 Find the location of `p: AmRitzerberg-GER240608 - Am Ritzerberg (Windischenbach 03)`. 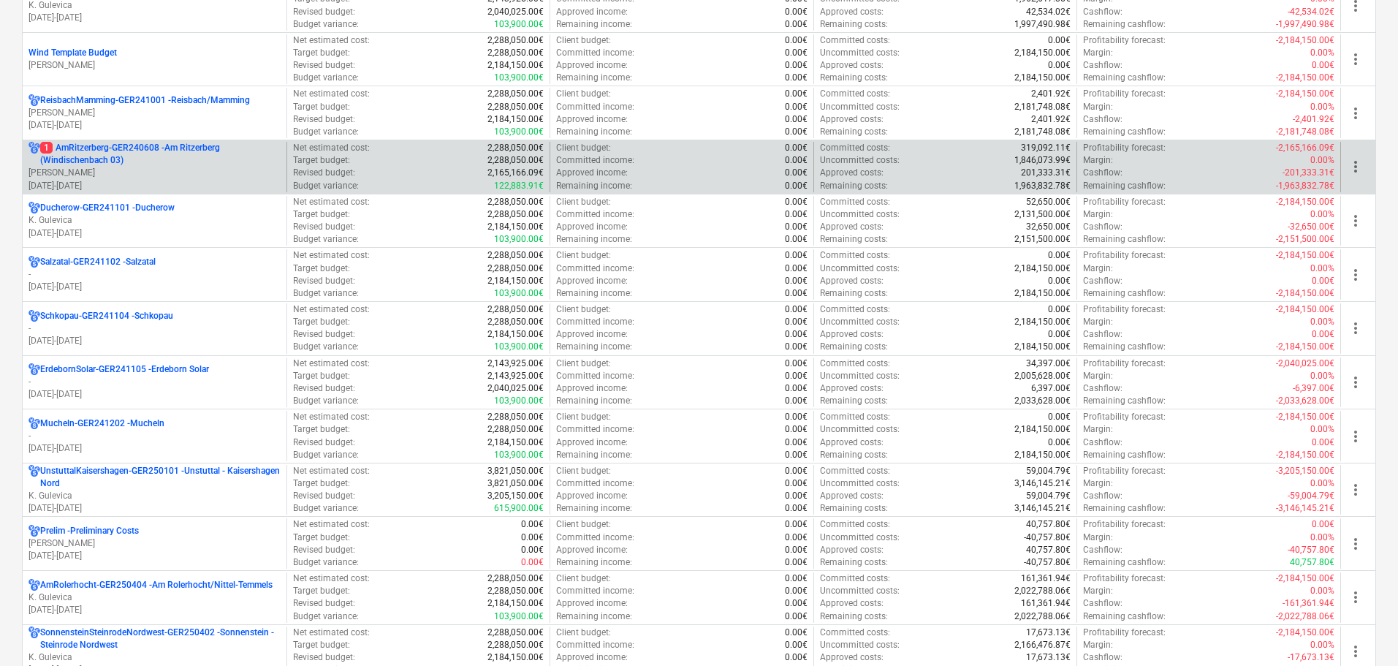

p: AmRitzerberg-GER240608 - Am Ritzerberg (Windischenbach 03) is located at coordinates (160, 154).